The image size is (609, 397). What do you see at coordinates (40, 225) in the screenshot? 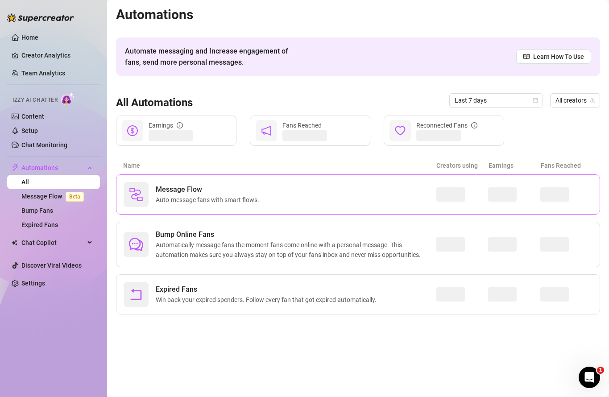
I see `a: Expired Fans` at bounding box center [40, 225].